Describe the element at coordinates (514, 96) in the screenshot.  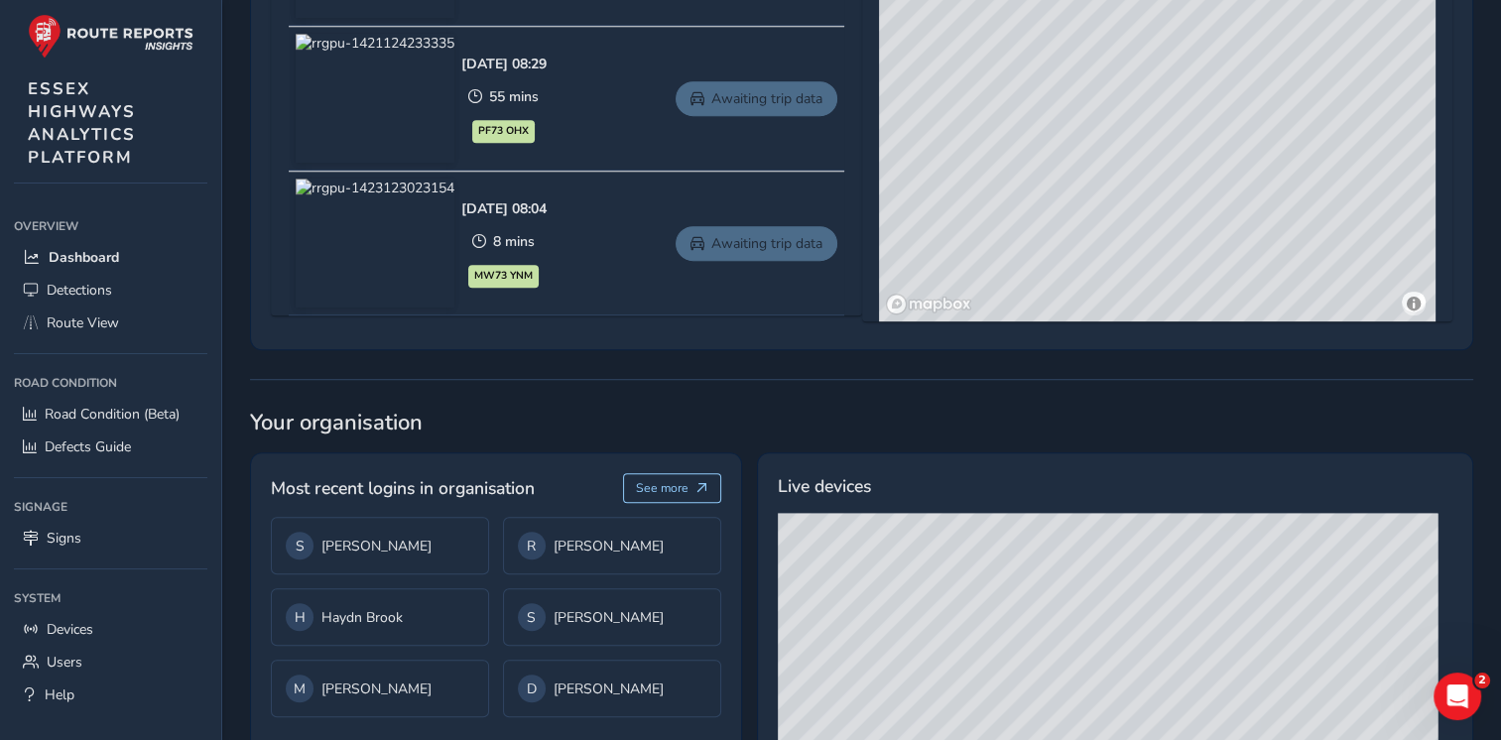
I see `span: 55 mins` at that location.